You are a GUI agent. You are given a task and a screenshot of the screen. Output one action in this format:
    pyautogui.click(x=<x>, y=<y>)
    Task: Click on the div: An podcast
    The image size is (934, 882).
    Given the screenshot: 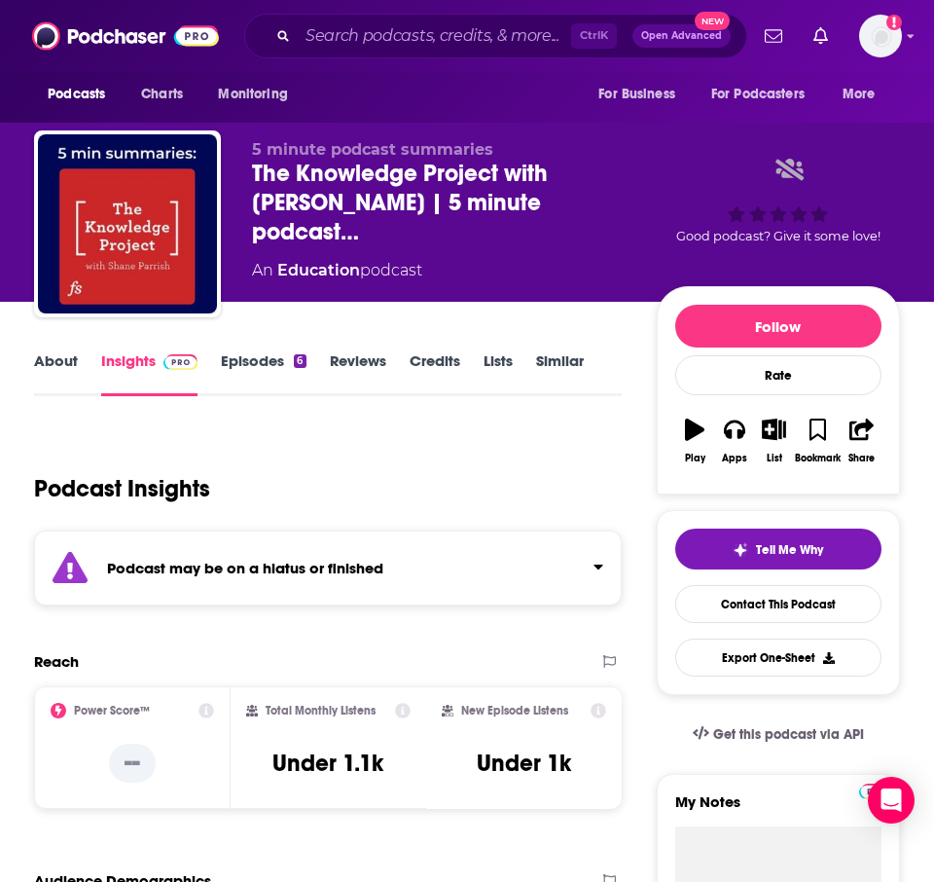 What is the action you would take?
    pyautogui.click(x=337, y=271)
    